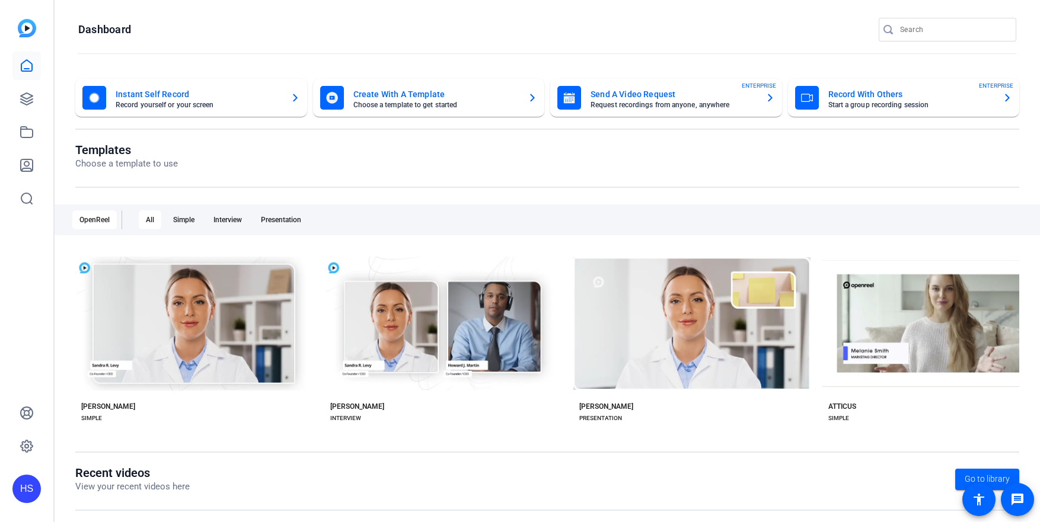  I want to click on img: blue-gradient.svg, so click(27, 28).